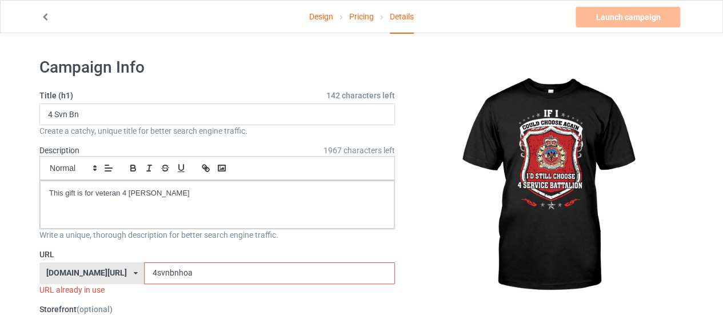  What do you see at coordinates (59, 150) in the screenshot?
I see `label: Description` at bounding box center [59, 150].